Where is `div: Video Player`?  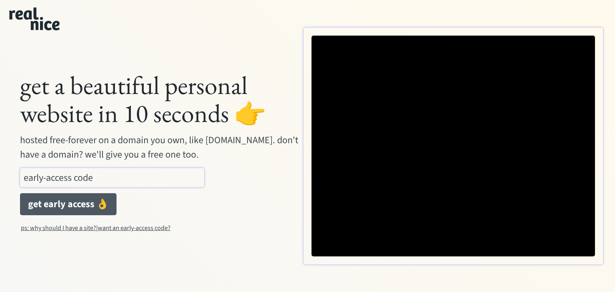 div: Video Player is located at coordinates (453, 146).